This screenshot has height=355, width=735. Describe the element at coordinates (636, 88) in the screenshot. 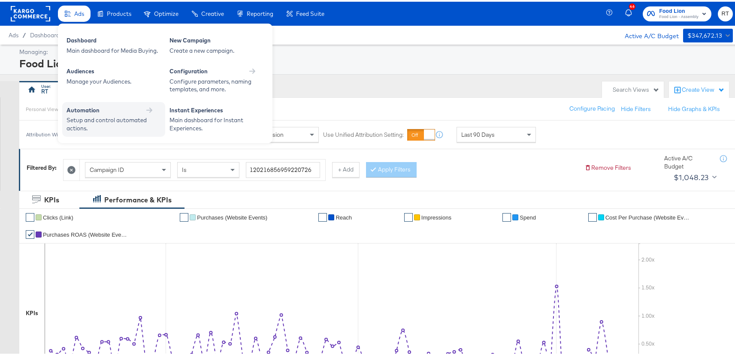

I see `div: Search Views` at that location.